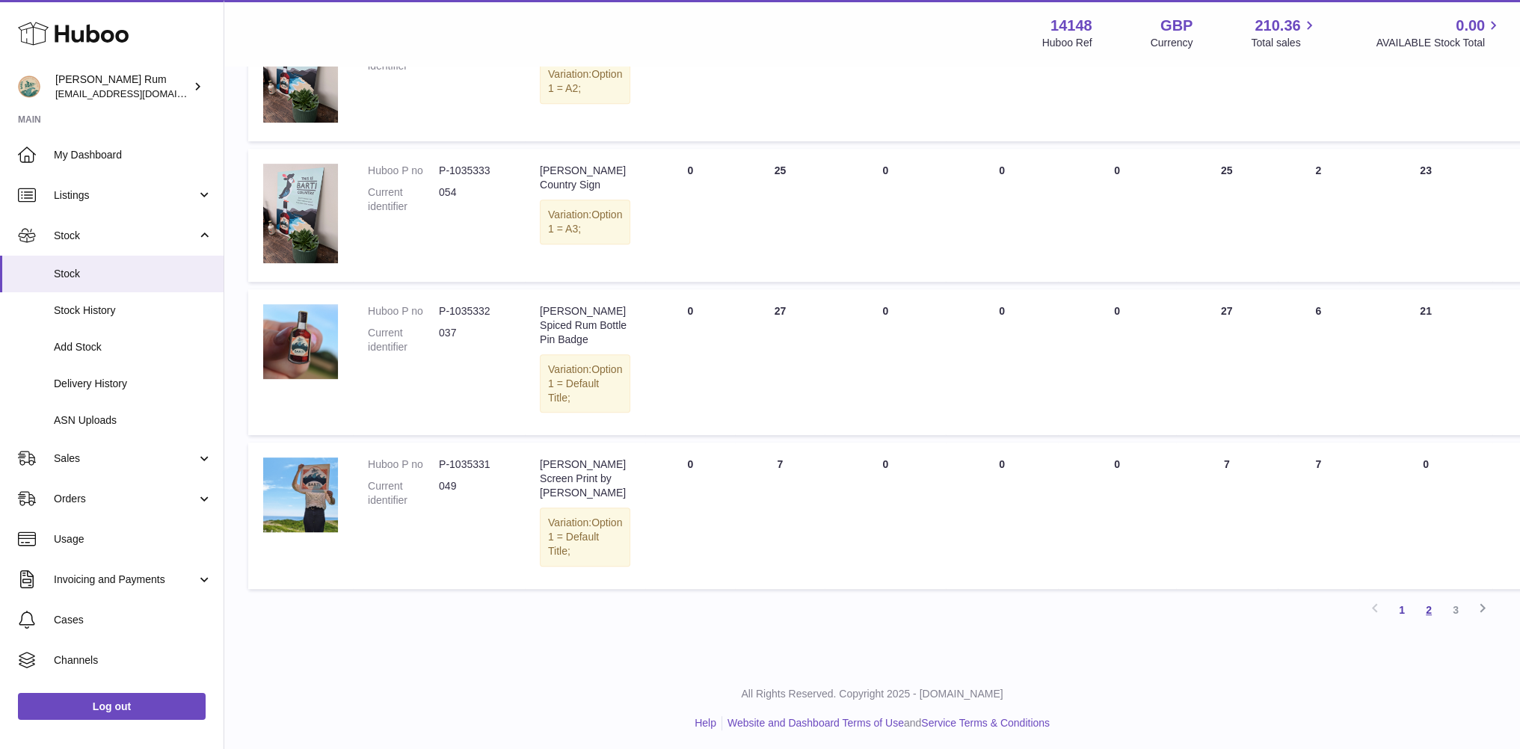 This screenshot has width=1520, height=749. Describe the element at coordinates (1071, 25) in the screenshot. I see `strong: 14148` at that location.